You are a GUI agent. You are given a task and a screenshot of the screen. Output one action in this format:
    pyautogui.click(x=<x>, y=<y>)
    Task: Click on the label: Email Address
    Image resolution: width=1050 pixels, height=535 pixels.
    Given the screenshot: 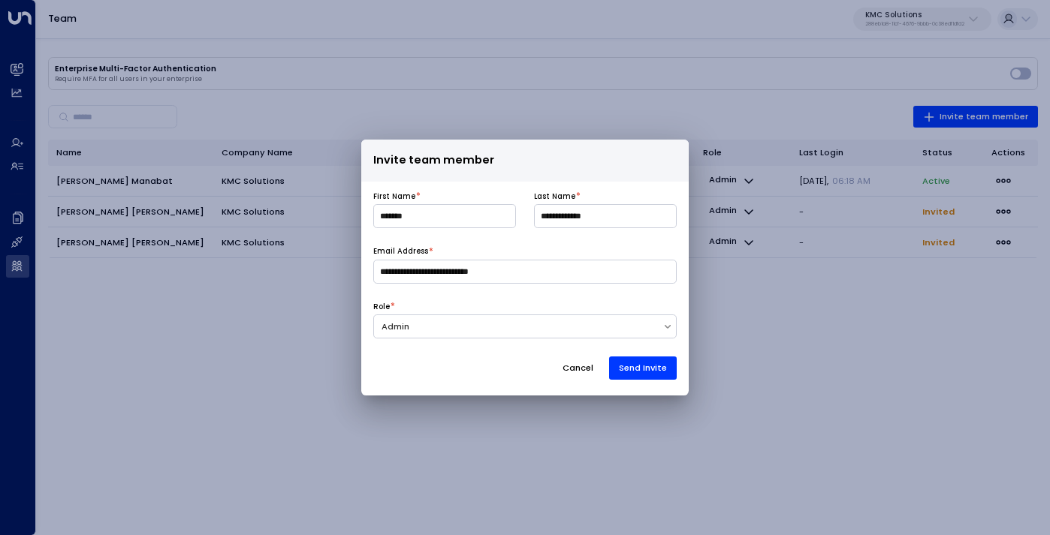 What is the action you would take?
    pyautogui.click(x=400, y=252)
    